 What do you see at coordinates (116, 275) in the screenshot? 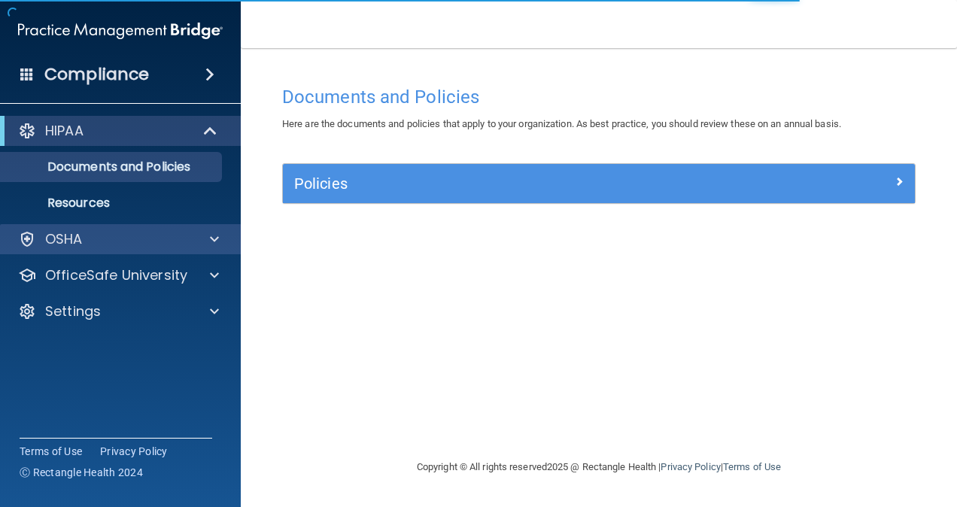
I see `p: OfficeSafe University` at bounding box center [116, 275].